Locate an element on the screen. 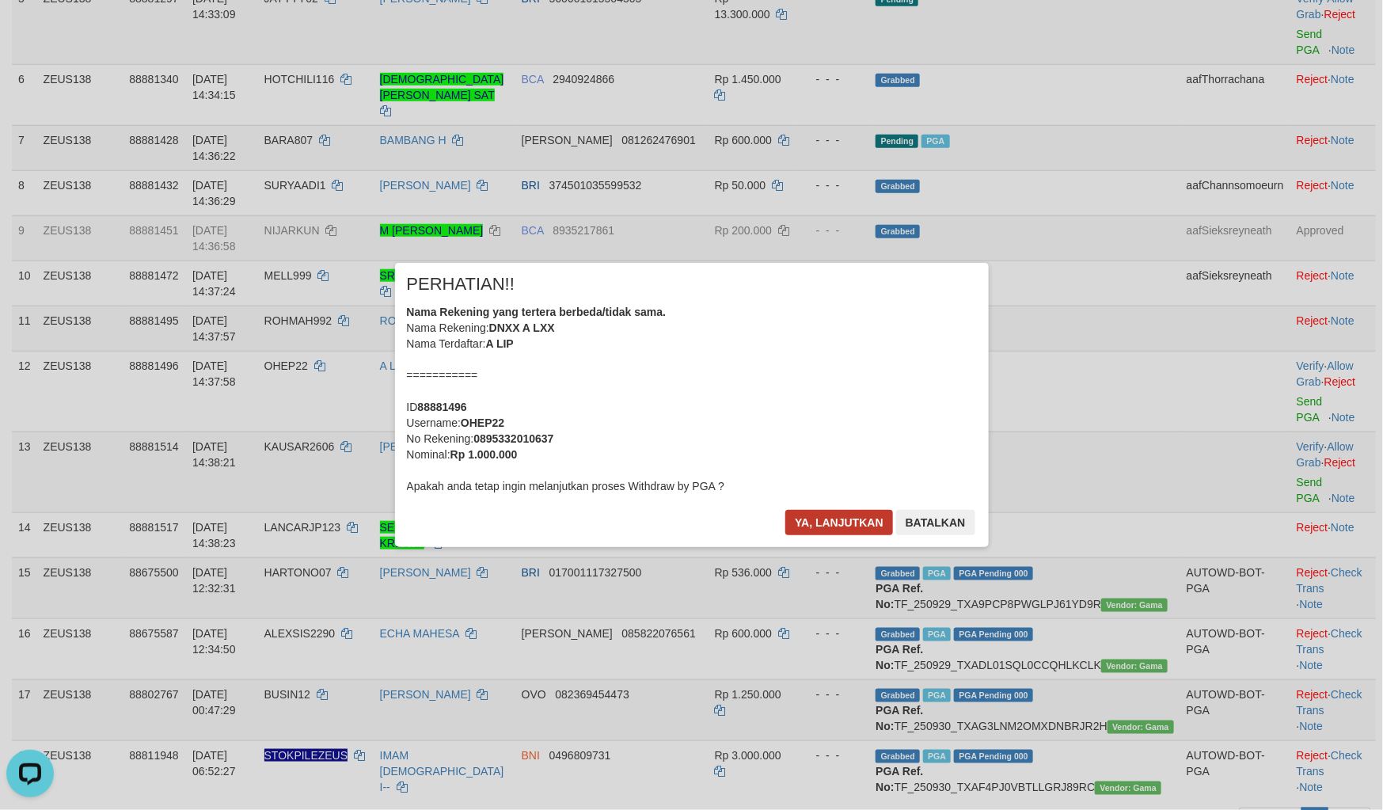 This screenshot has width=1383, height=810. b: 88881496 is located at coordinates (443, 407).